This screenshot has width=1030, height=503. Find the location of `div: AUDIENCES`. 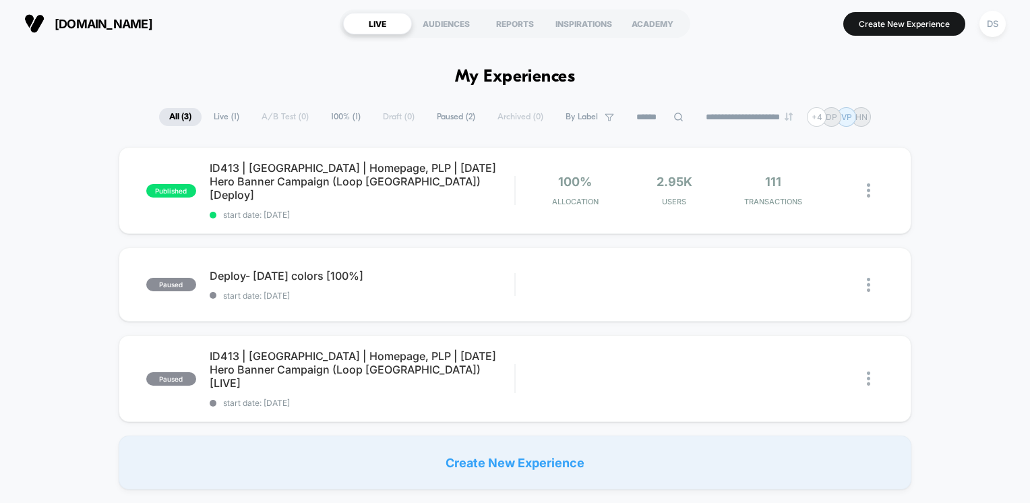

div: AUDIENCES is located at coordinates (446, 24).